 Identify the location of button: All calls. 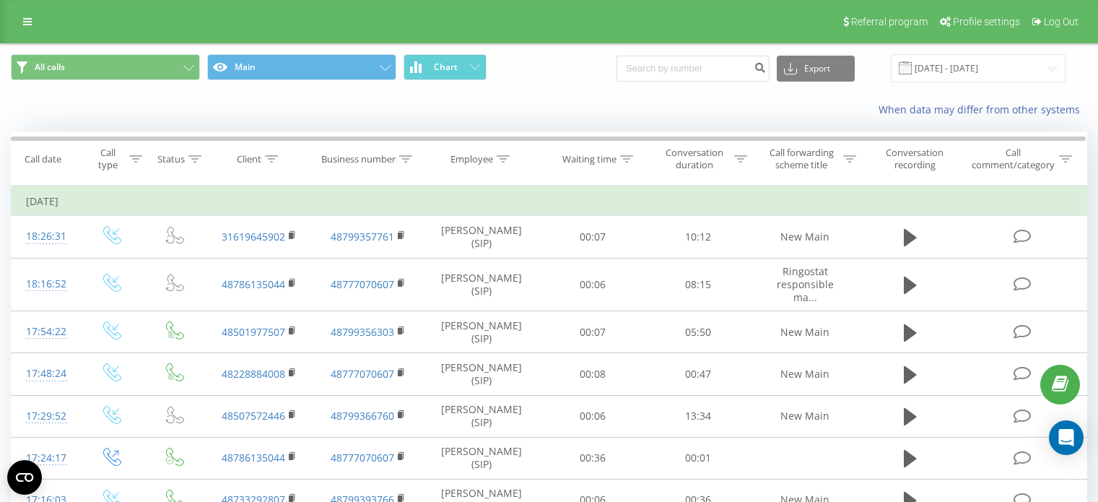
(105, 67).